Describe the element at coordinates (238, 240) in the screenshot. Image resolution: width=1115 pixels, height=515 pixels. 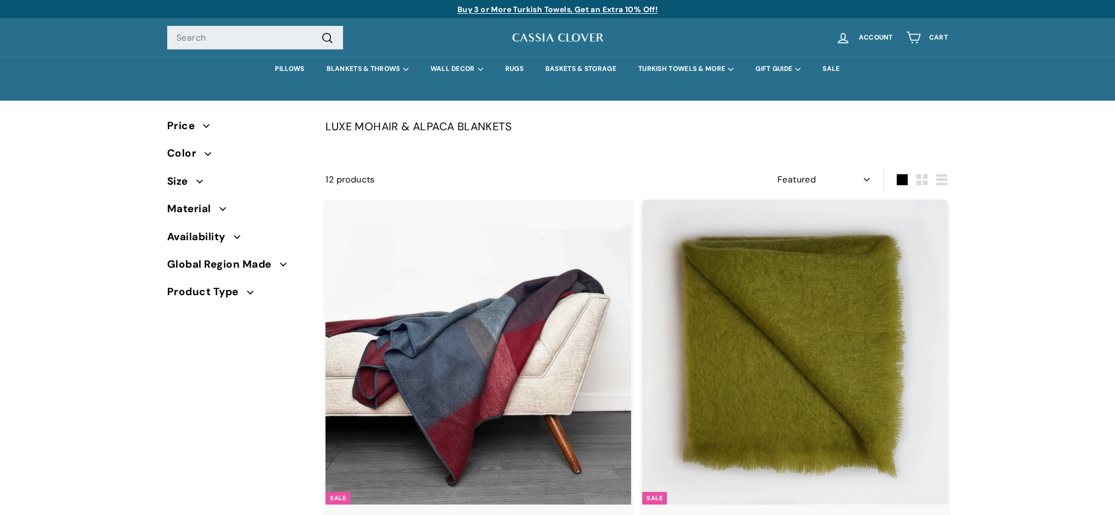
I see `button: Availability` at that location.